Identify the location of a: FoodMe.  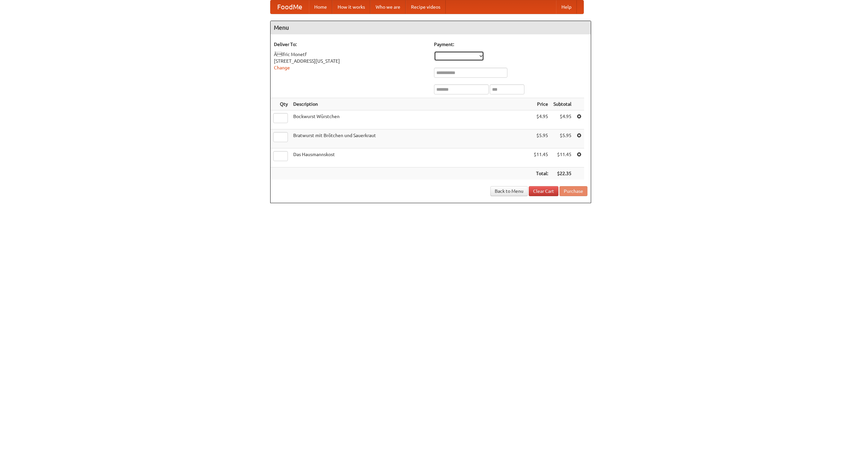
(290, 7).